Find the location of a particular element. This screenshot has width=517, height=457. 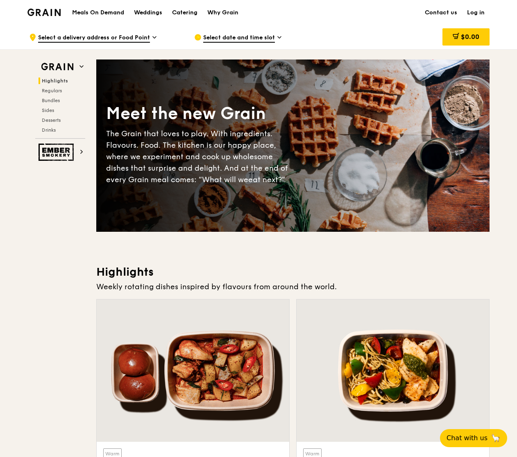

span: Select a delivery address or Food Point is located at coordinates (94, 38).